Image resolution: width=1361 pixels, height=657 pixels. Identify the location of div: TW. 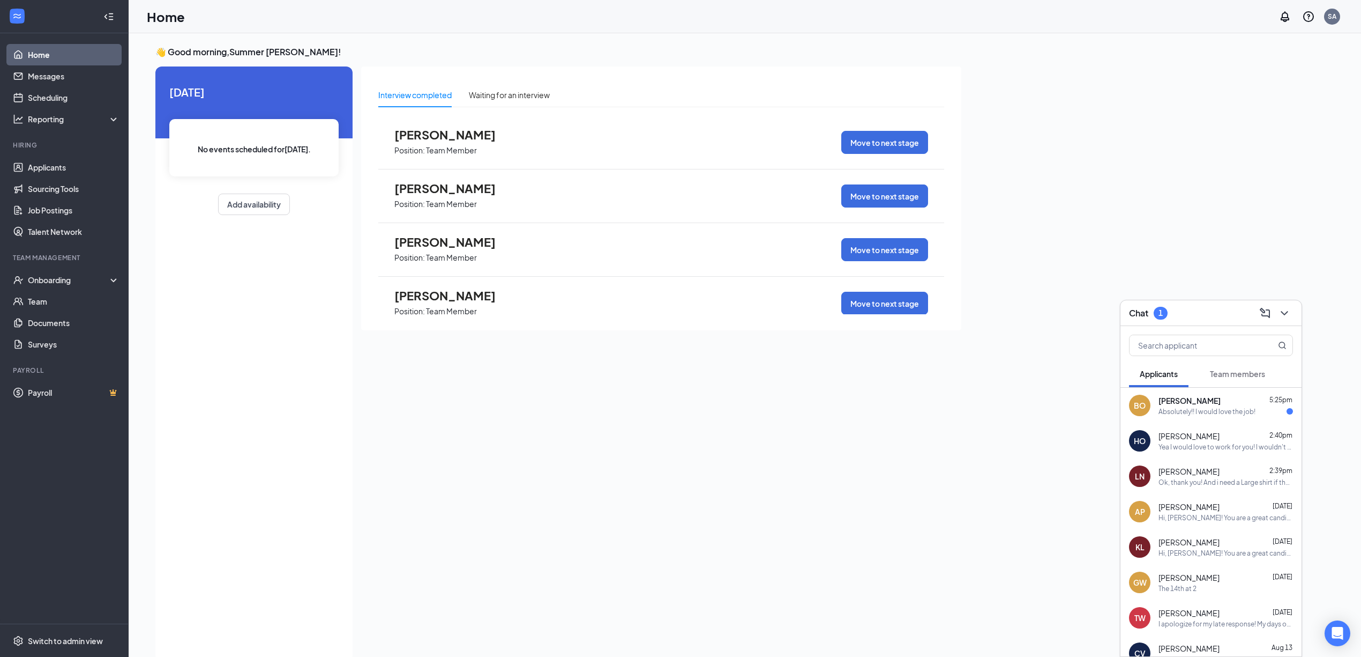
(1140, 617).